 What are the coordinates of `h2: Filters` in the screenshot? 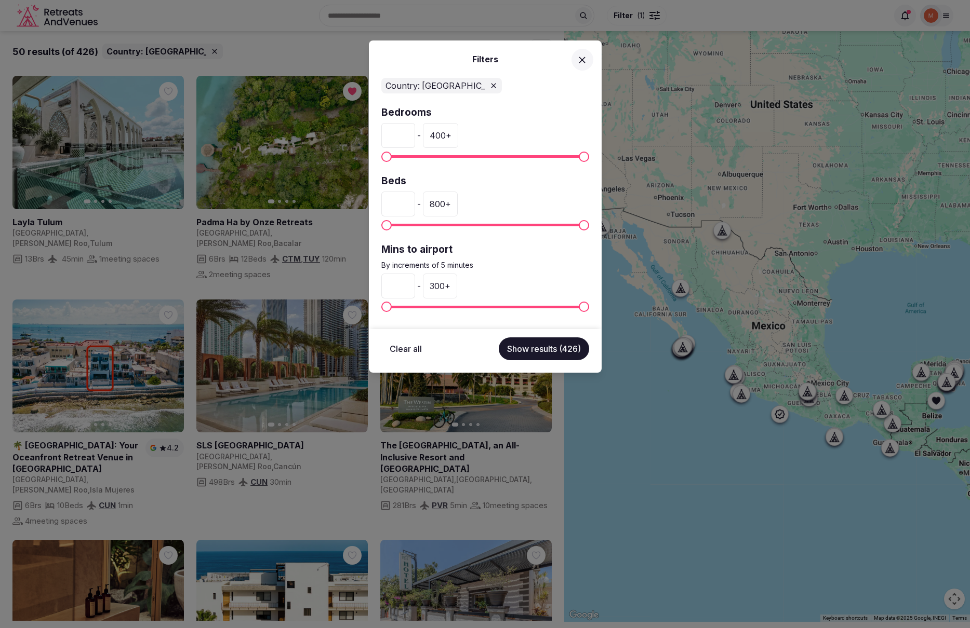 It's located at (485, 59).